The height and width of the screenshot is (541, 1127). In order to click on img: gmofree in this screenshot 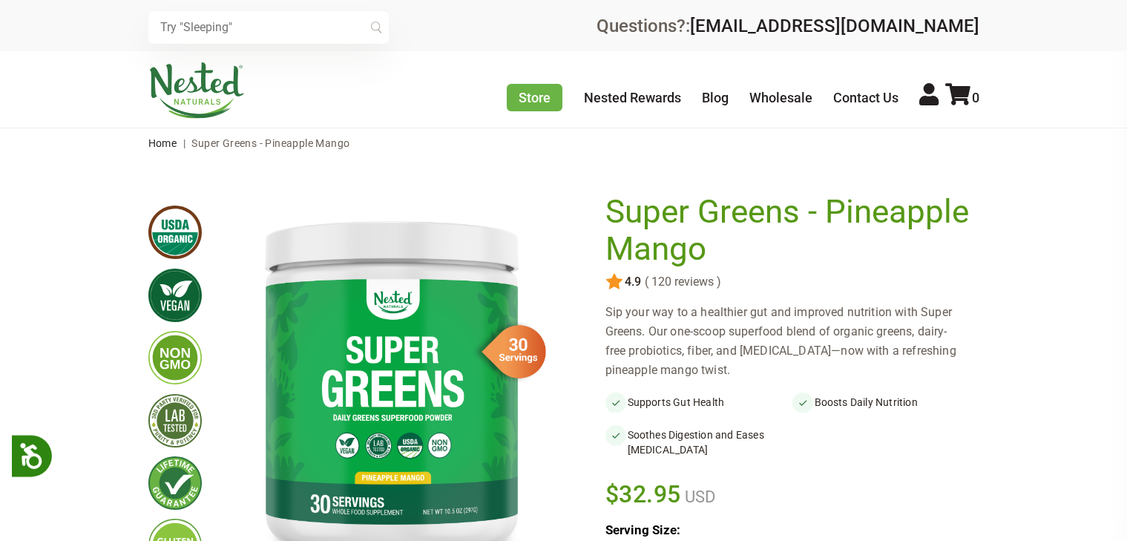, I will do `click(175, 358)`.